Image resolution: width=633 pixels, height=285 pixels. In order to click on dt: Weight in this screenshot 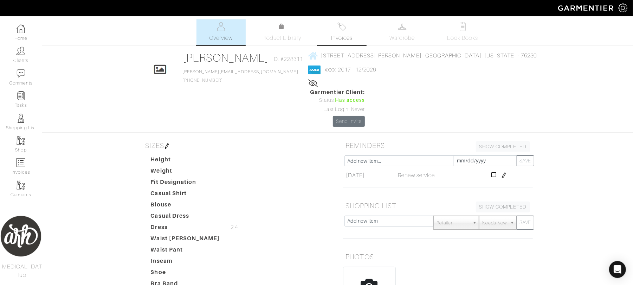, I will do `click(186, 172)`.